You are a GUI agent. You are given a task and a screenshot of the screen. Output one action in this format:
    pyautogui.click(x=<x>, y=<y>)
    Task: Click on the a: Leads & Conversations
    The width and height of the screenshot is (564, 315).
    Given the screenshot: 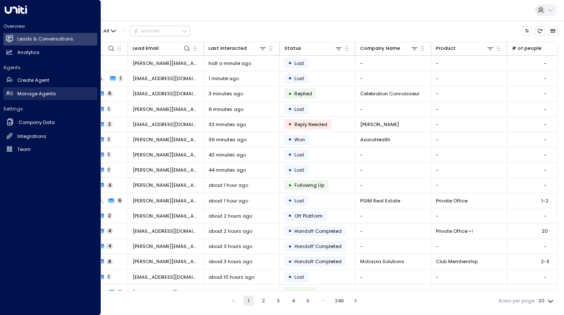 What is the action you would take?
    pyautogui.click(x=50, y=39)
    